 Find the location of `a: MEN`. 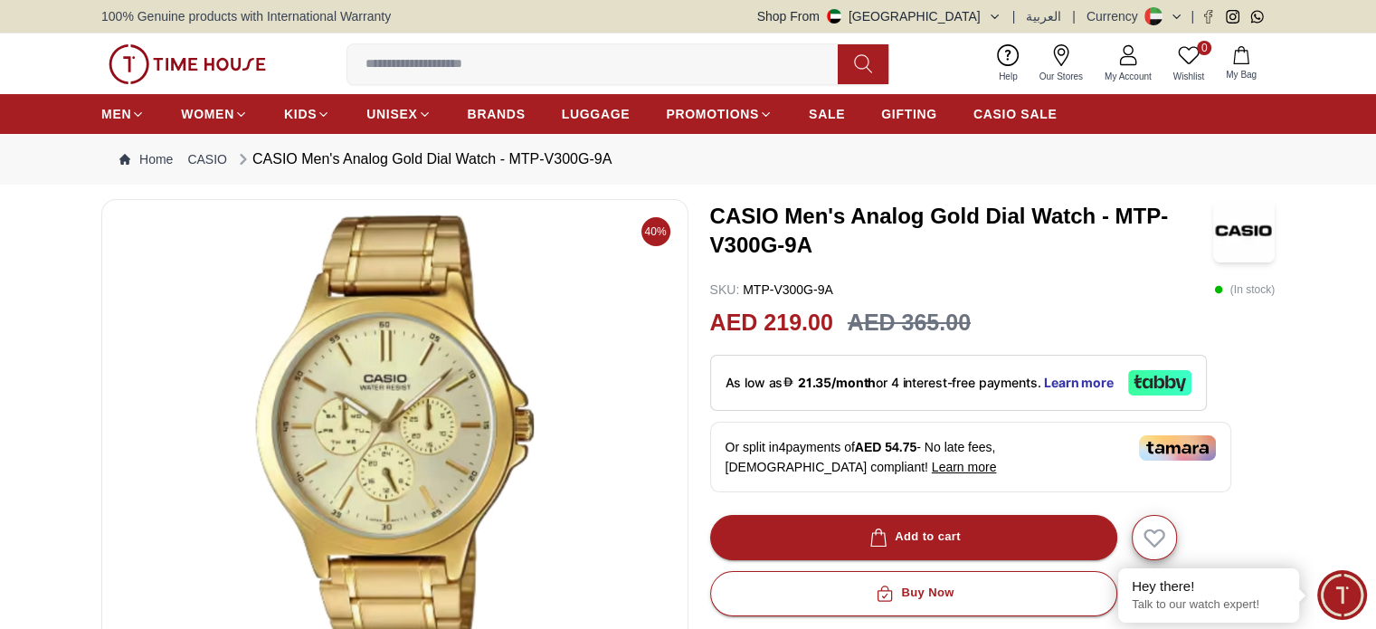

a: MEN is located at coordinates (123, 114).